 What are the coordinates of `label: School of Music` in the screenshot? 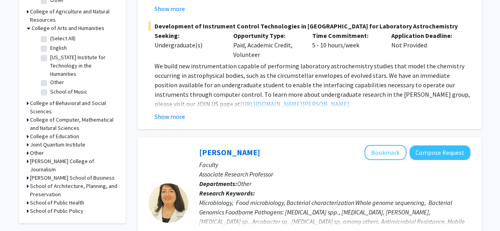 It's located at (69, 92).